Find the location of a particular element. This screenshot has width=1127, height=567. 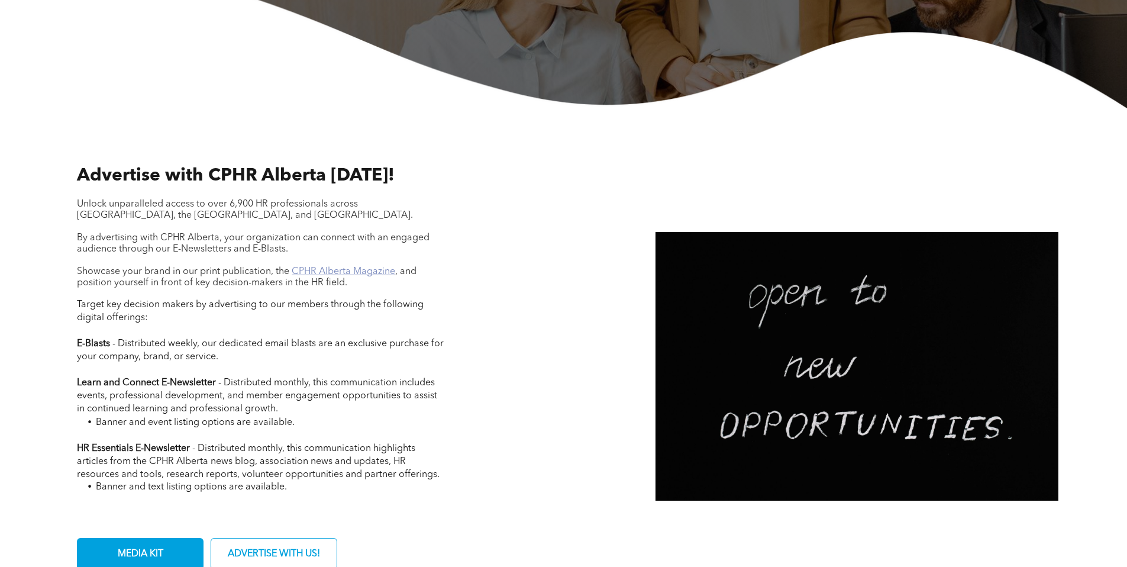

strong: HR Essentials is located at coordinates (105, 448).